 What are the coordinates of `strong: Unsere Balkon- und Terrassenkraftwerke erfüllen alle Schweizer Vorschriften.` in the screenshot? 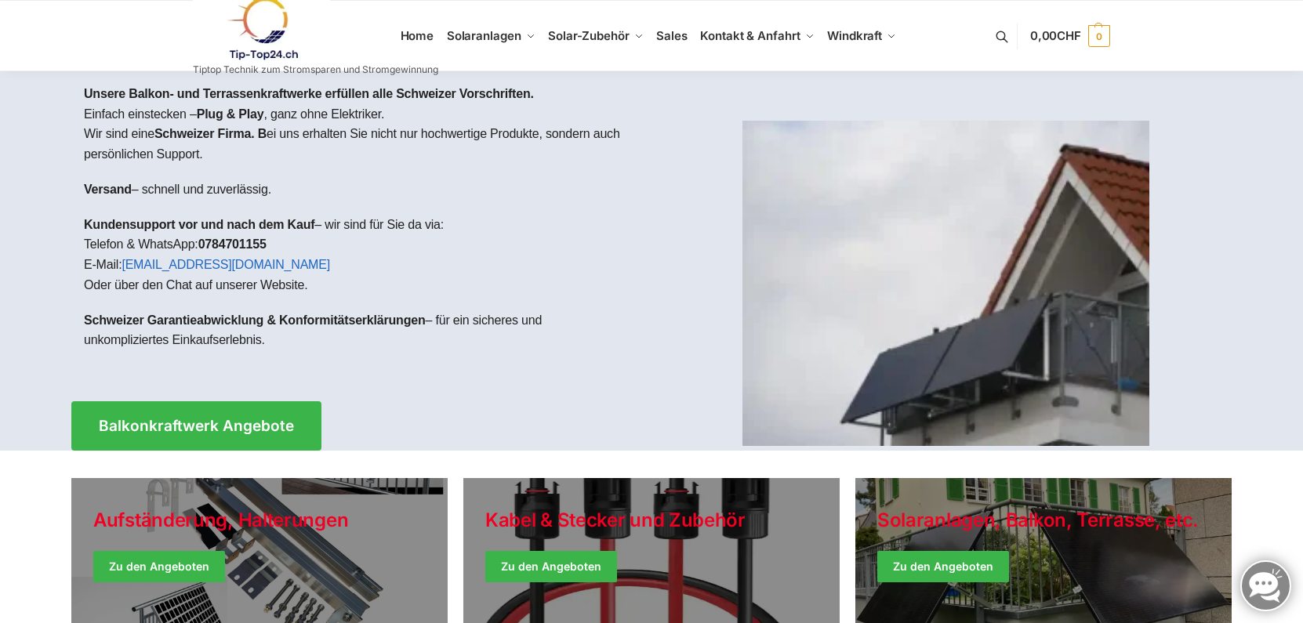 It's located at (309, 93).